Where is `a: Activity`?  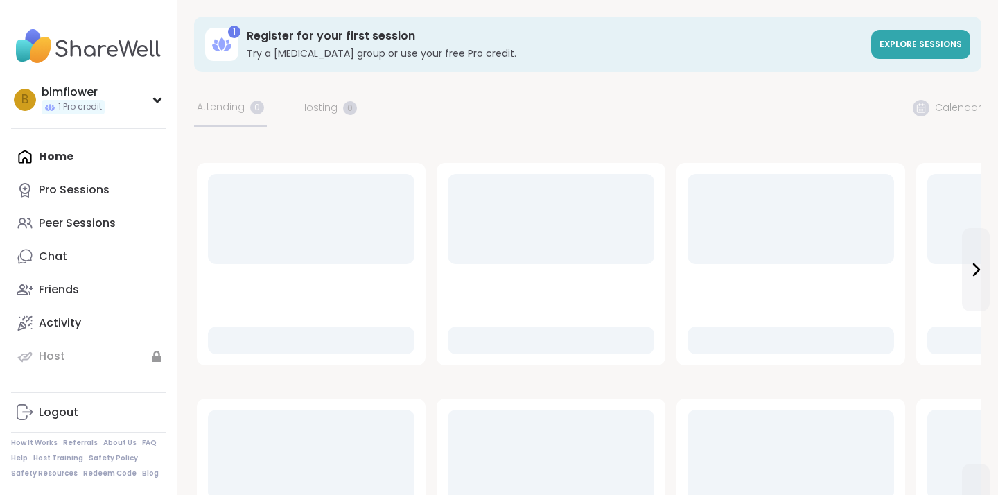 a: Activity is located at coordinates (88, 323).